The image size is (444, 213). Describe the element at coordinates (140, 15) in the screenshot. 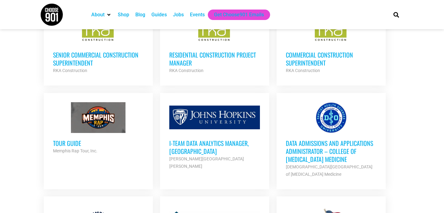

I see `a: Blog` at that location.